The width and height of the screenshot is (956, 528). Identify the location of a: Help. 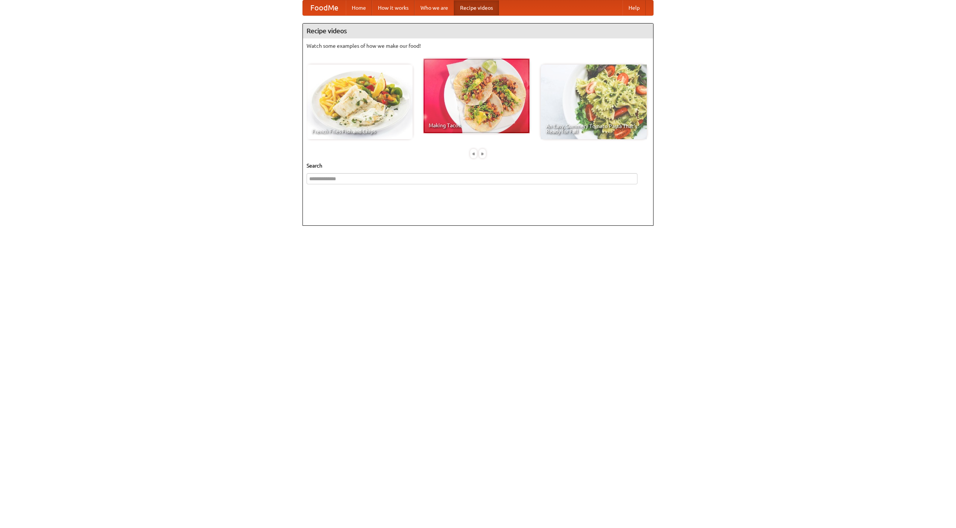
(634, 8).